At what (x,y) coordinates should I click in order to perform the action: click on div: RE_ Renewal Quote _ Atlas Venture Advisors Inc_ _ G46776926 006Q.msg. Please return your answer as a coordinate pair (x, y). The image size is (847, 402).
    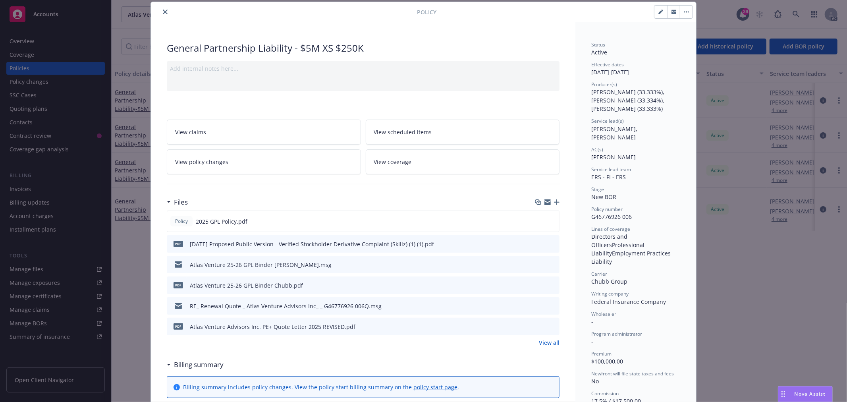
    Looking at the image, I should click on (286, 306).